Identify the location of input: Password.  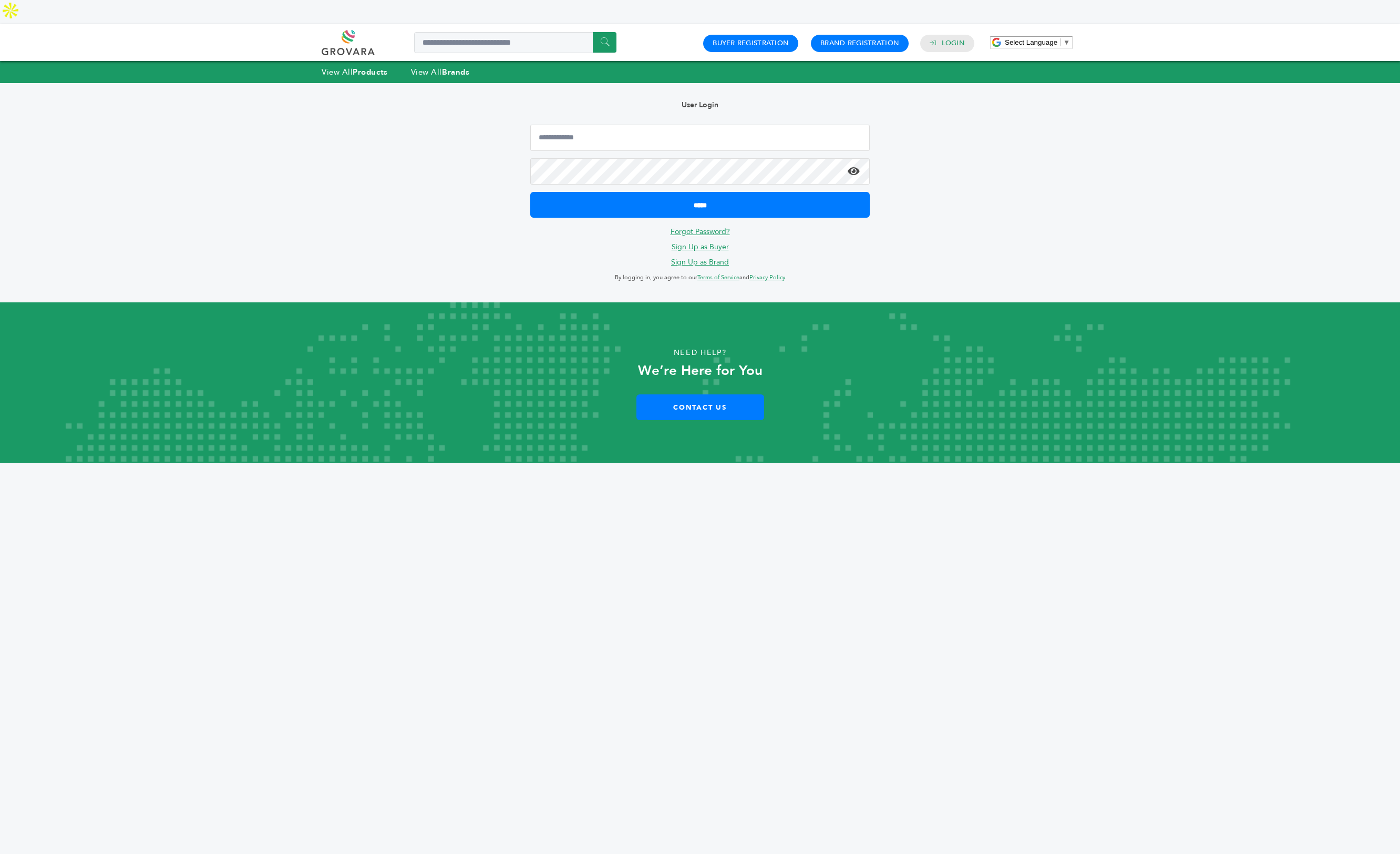
(700, 171).